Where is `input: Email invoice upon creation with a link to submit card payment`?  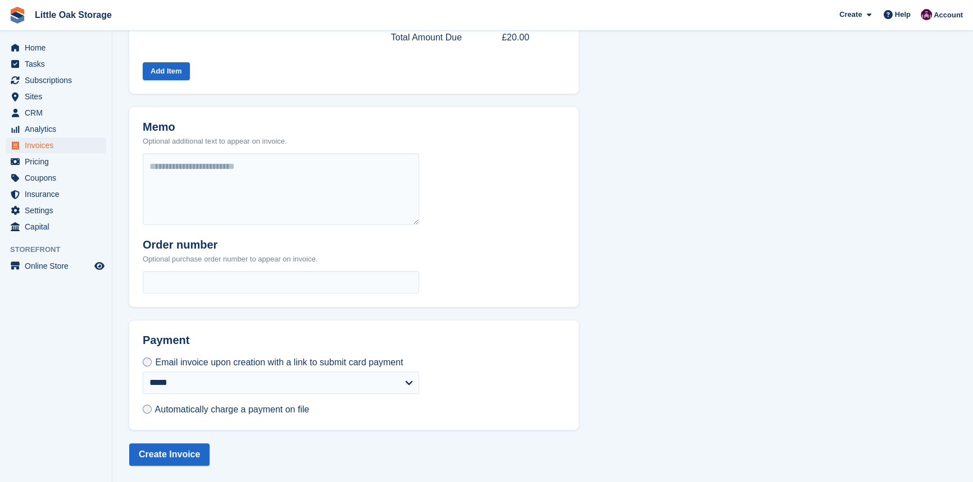
input: Email invoice upon creation with a link to submit card payment is located at coordinates (147, 362).